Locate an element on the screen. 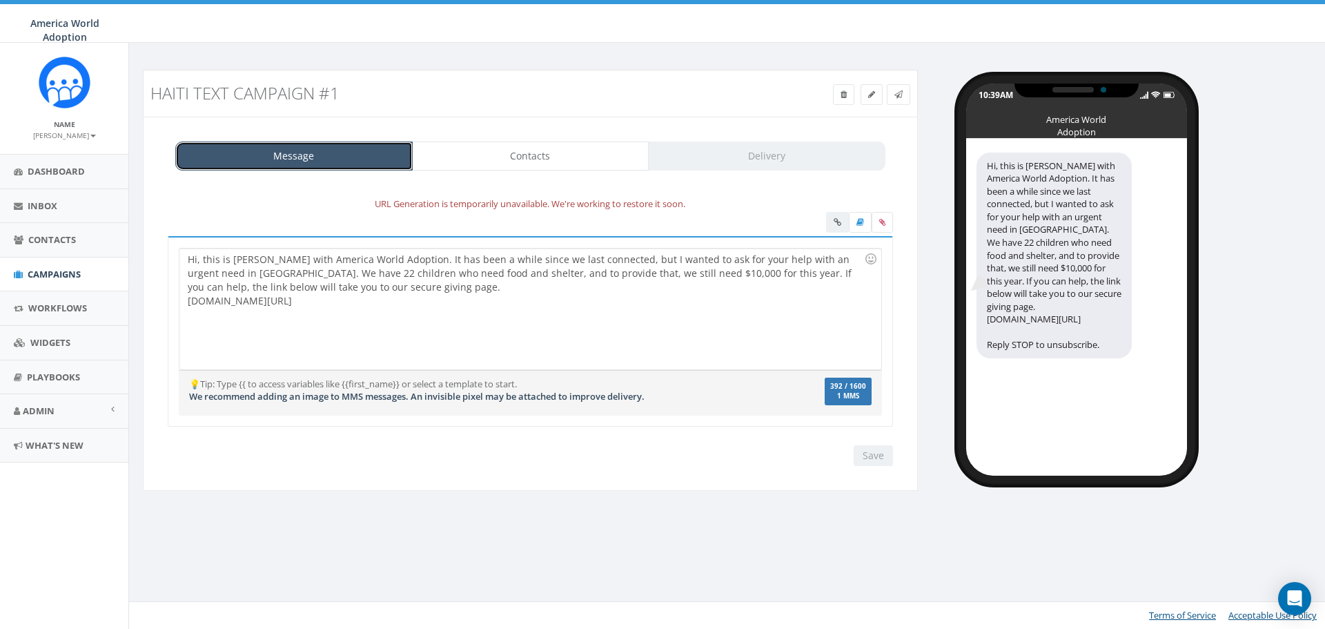 This screenshot has width=1325, height=629. span: Workflows is located at coordinates (57, 308).